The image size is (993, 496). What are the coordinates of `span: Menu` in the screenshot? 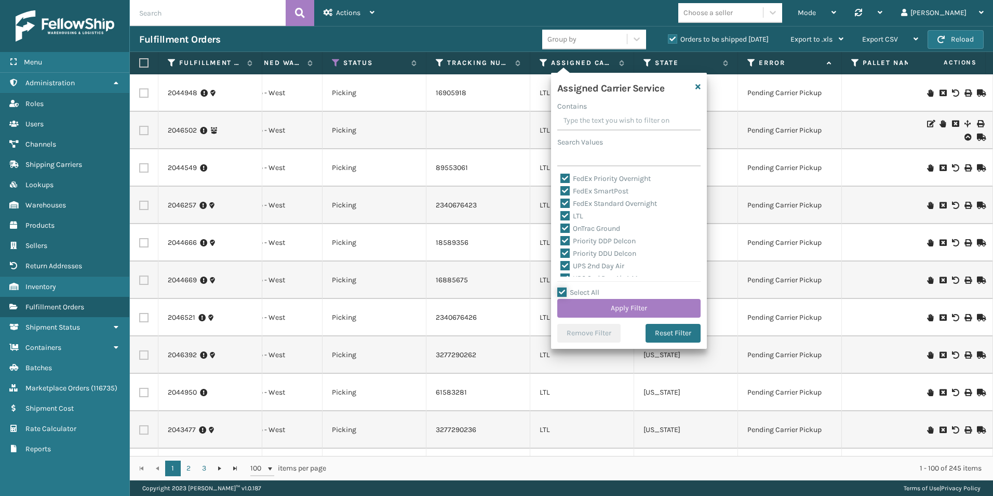 It's located at (33, 62).